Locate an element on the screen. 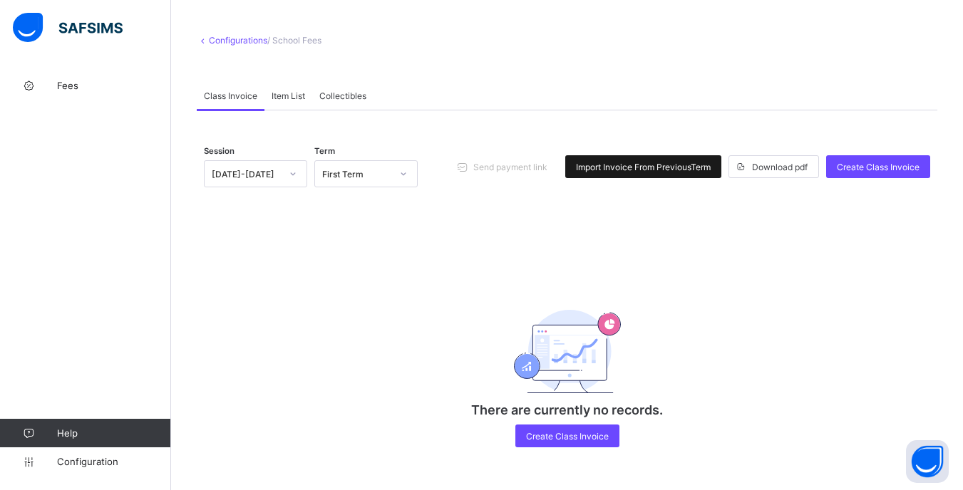 This screenshot has height=490, width=963. button: Open asap is located at coordinates (927, 462).